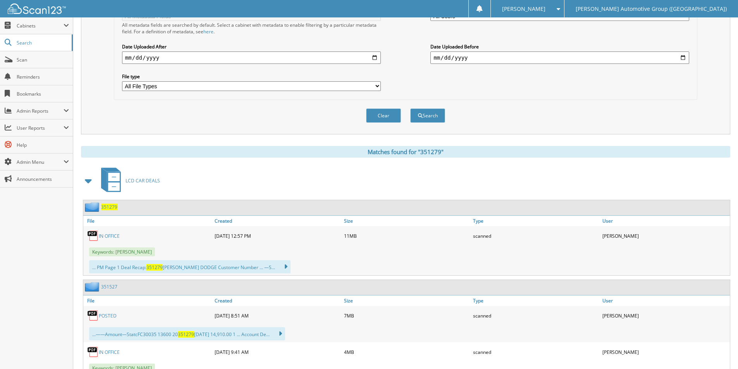 This screenshot has width=738, height=369. Describe the element at coordinates (252, 47) in the screenshot. I see `label: Date Uploaded After` at that location.